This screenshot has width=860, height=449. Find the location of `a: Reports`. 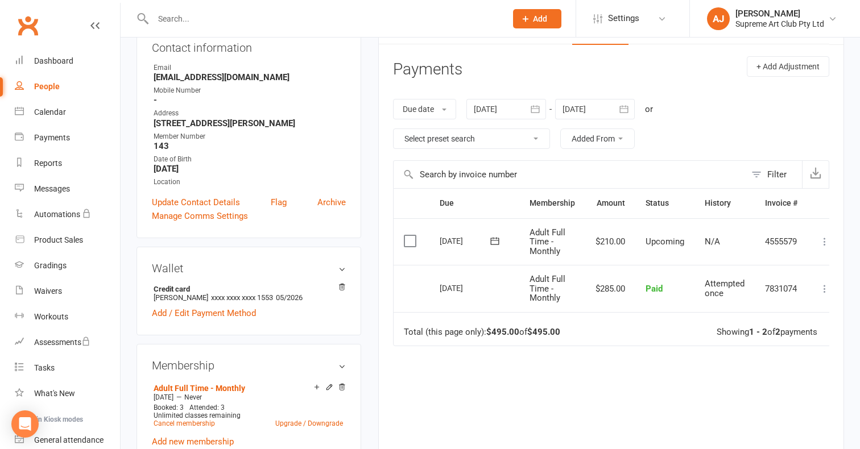

a: Reports is located at coordinates (67, 163).